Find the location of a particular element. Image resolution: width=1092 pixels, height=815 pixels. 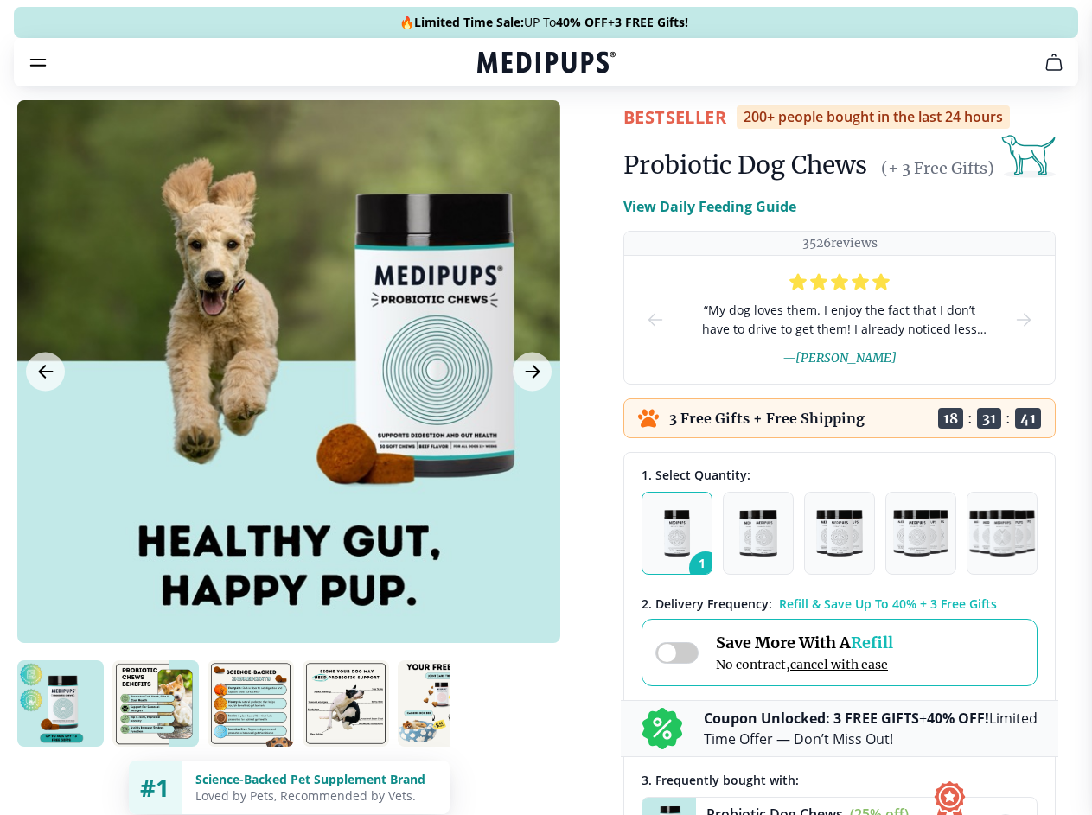

img: Pack of 5 - Natural Dog Supplements is located at coordinates (1002, 533).